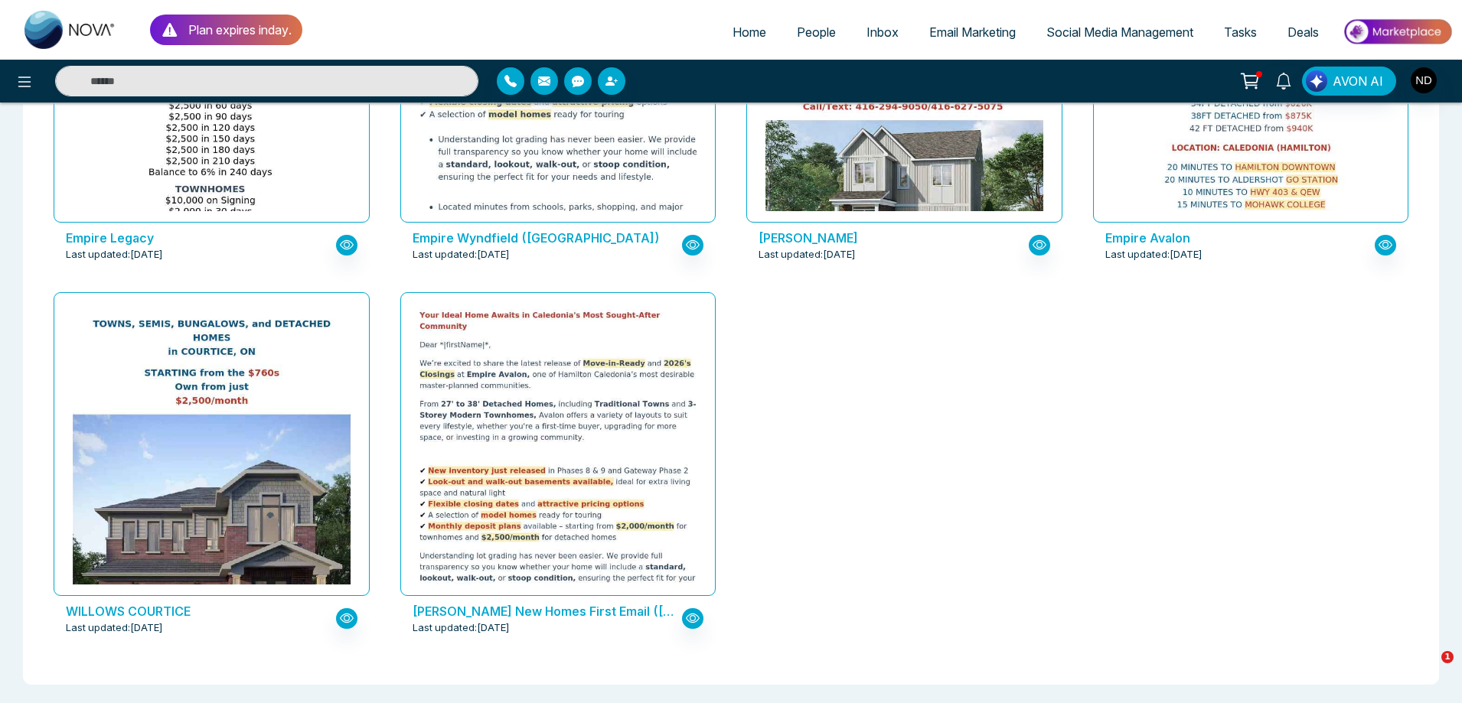 This screenshot has height=703, width=1462. What do you see at coordinates (972, 32) in the screenshot?
I see `span: Email Marketing` at bounding box center [972, 32].